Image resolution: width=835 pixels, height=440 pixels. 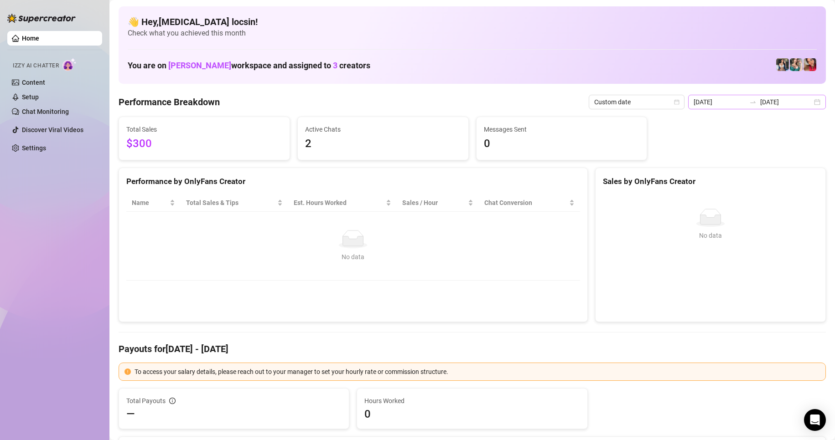 What do you see at coordinates (562, 129) in the screenshot?
I see `span: Messages Sent` at bounding box center [562, 129].